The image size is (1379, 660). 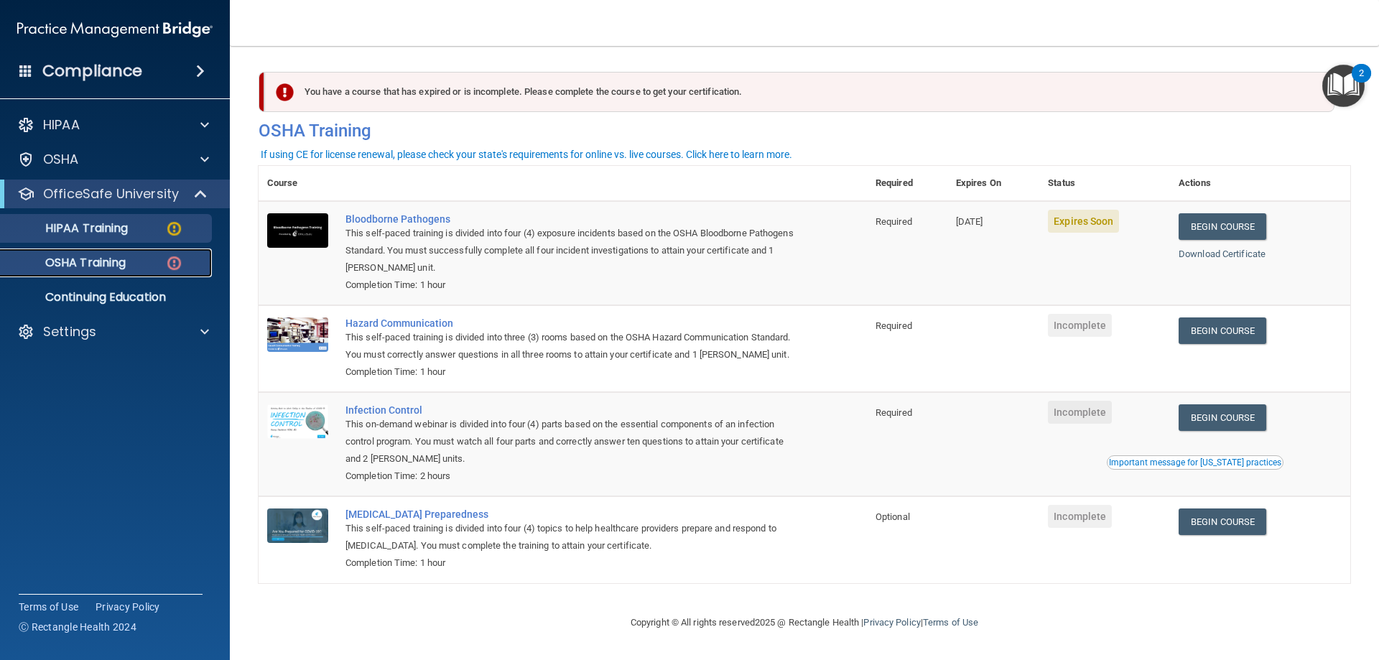 What do you see at coordinates (284, 92) in the screenshot?
I see `img: exclamation-circle-solid-danger.72ef9ffc.png` at bounding box center [284, 92].